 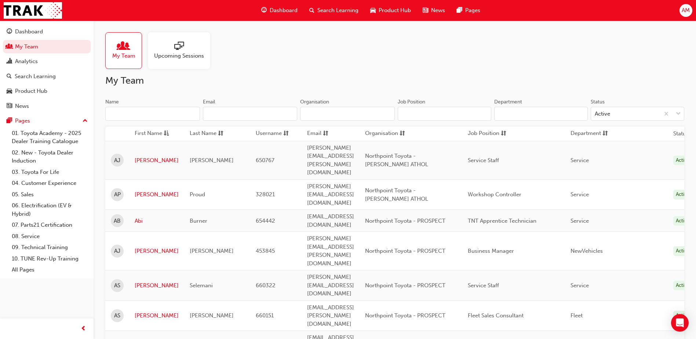 What do you see at coordinates (47, 69) in the screenshot?
I see `button: DashboardMy TeamAnalyticsSearch LearningProduct HubNews` at bounding box center [47, 69].